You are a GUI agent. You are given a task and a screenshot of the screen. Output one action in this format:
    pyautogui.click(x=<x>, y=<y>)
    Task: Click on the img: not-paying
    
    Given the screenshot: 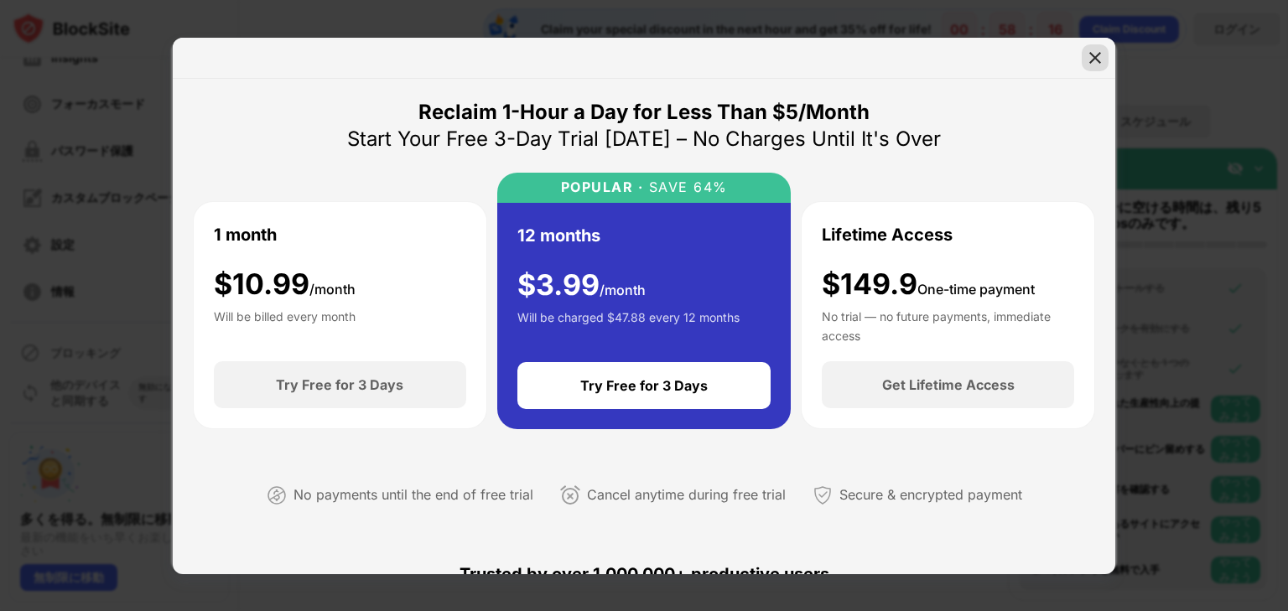 What is the action you would take?
    pyautogui.click(x=277, y=496)
    